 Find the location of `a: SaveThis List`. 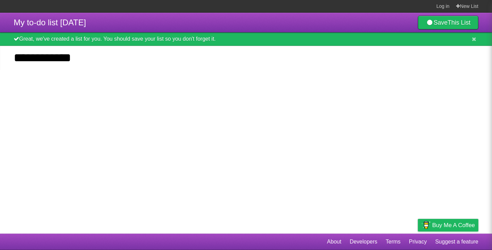

a: SaveThis List is located at coordinates (448, 23).